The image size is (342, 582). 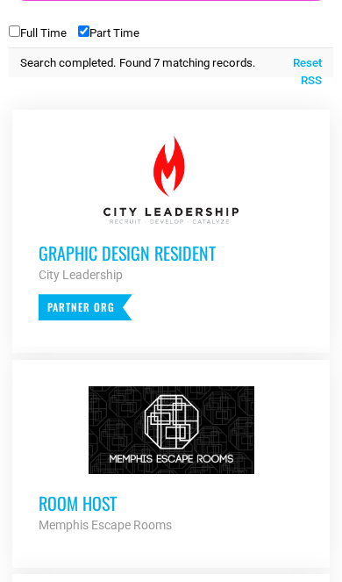 I want to click on a: RSS, so click(x=307, y=81).